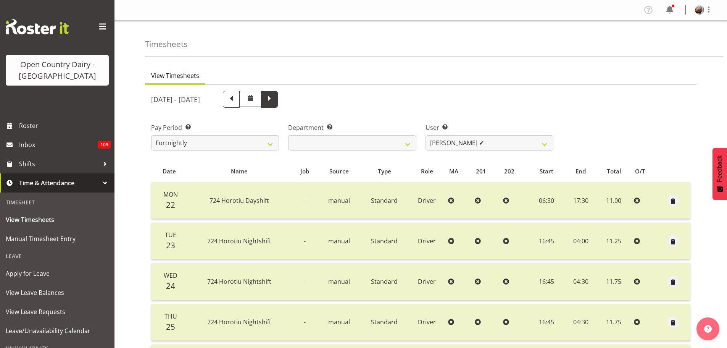 The height and width of the screenshot is (348, 727). What do you see at coordinates (239, 171) in the screenshot?
I see `span: Name` at bounding box center [239, 171].